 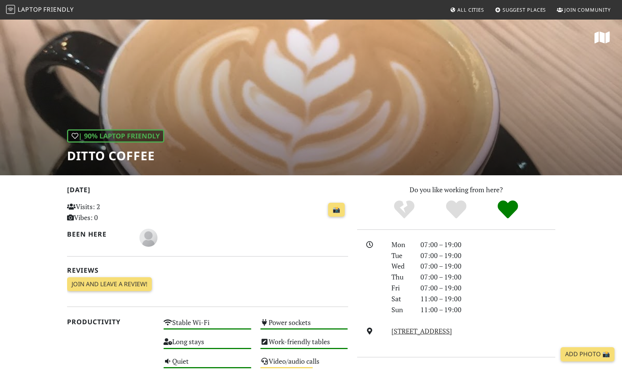 What do you see at coordinates (116, 136) in the screenshot?
I see `div: | 90% Laptop Friendly` at bounding box center [116, 136].